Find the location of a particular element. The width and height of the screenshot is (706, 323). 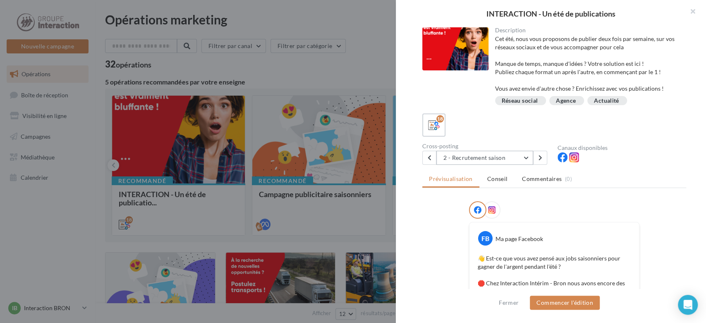

div: Actualité is located at coordinates (606, 101).